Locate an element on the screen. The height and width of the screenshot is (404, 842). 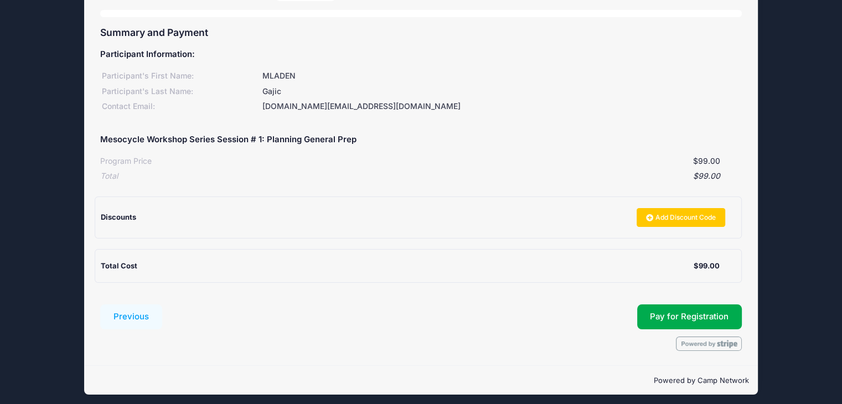
div: Total is located at coordinates (109, 176).